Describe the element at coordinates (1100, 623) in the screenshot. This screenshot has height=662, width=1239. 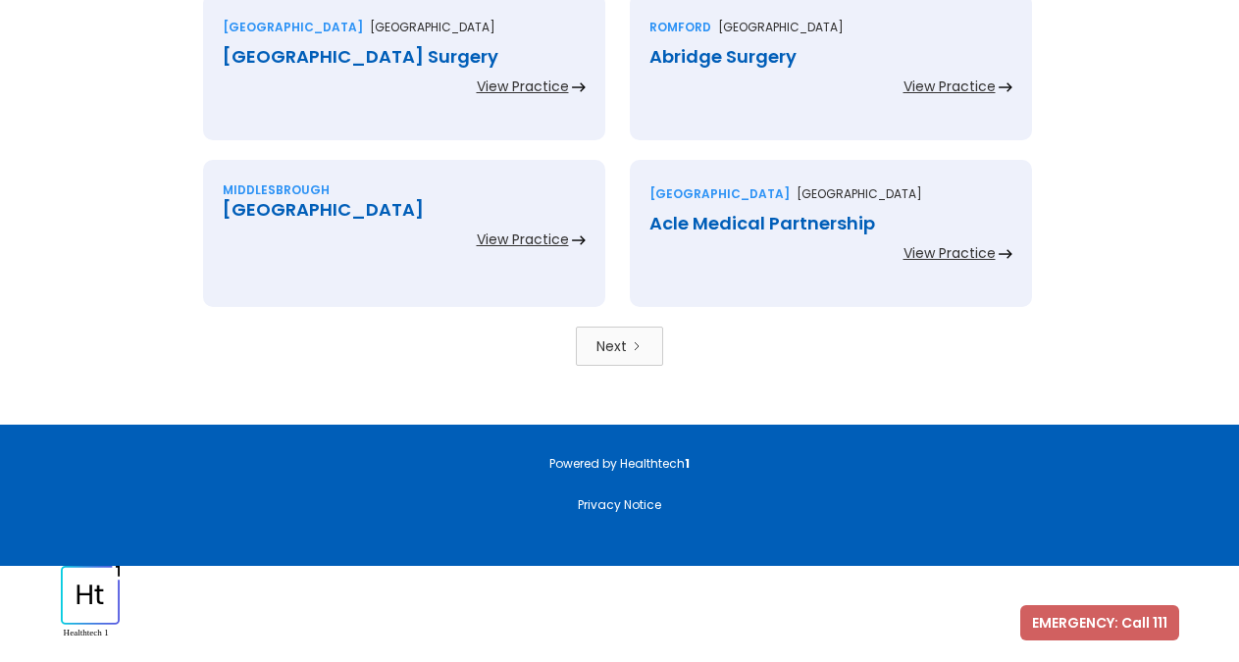
I see `span: EMERGENCY: Call 111` at that location.